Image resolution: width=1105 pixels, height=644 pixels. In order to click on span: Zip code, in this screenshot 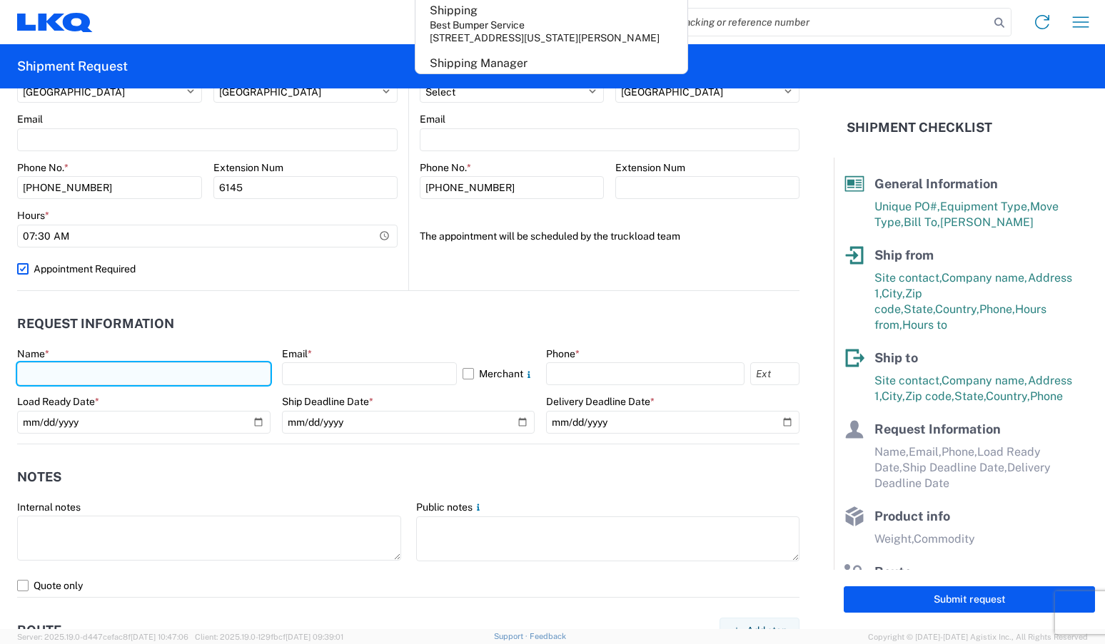, I will do `click(929, 396)`.